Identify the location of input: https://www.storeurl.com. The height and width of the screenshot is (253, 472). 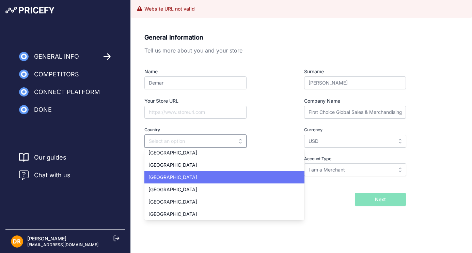
(196, 112).